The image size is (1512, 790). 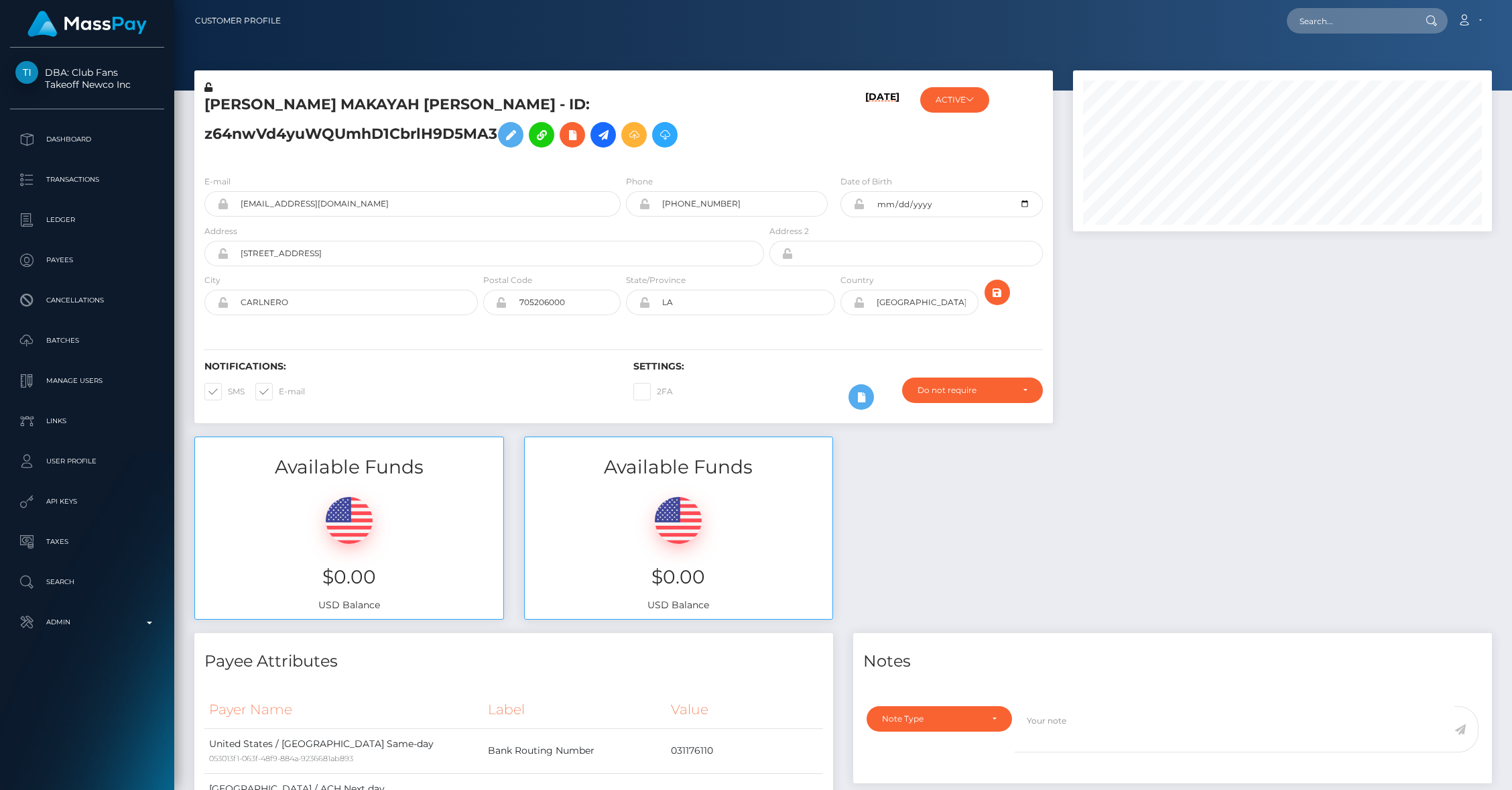 I want to click on a: Cancellations, so click(x=88, y=301).